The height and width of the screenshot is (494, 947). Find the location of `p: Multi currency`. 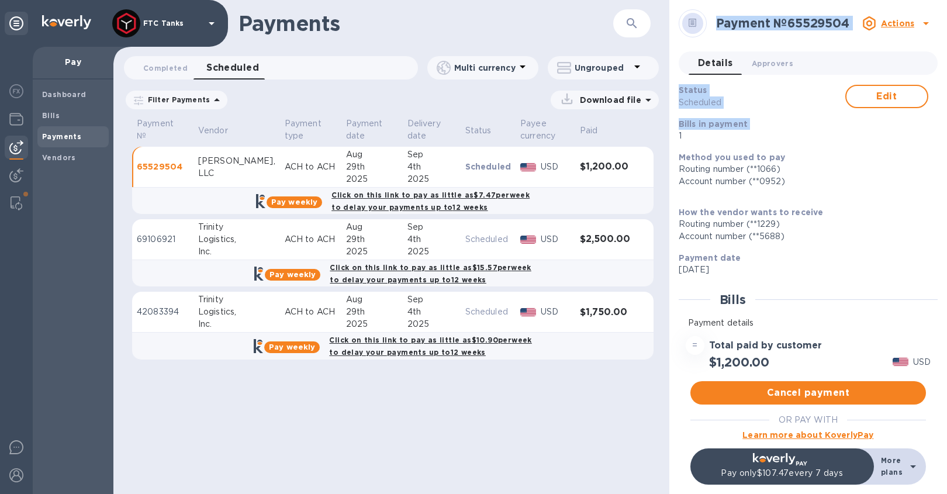

p: Multi currency is located at coordinates (485, 68).